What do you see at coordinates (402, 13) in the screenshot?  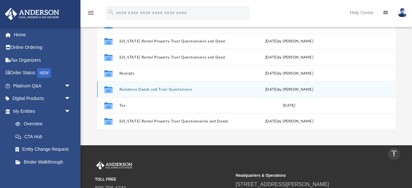 I see `img: User Pic` at bounding box center [402, 13].